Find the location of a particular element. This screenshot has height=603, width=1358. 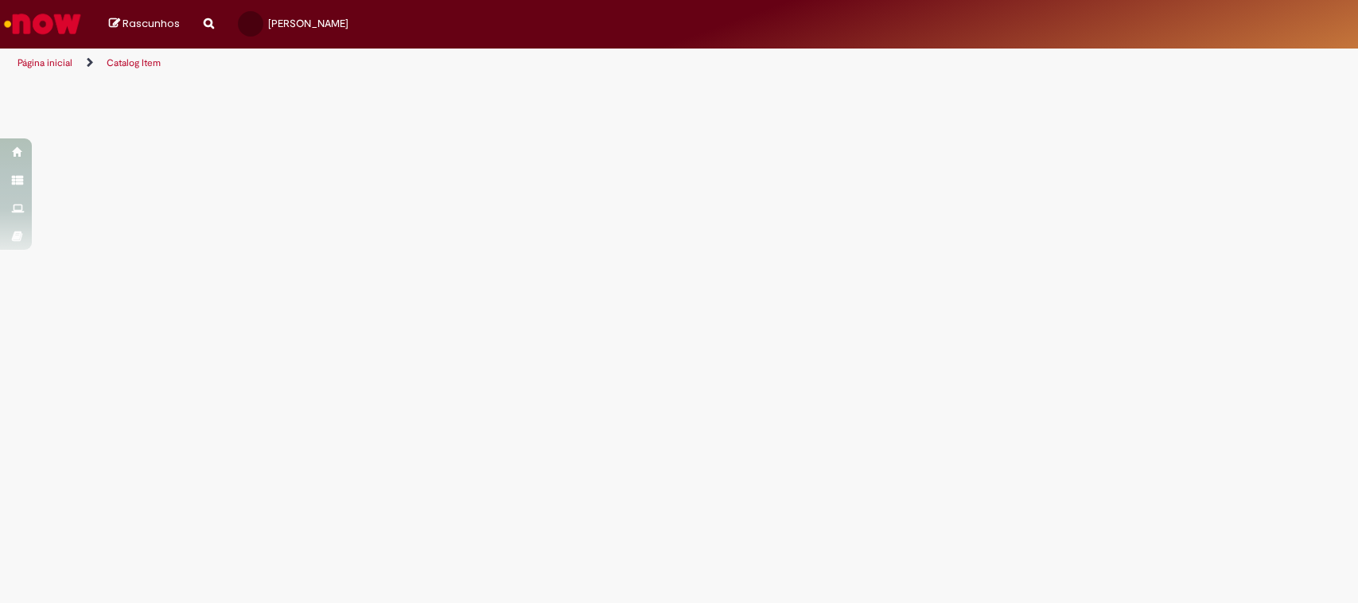

span: Rascunhos is located at coordinates (151, 23).